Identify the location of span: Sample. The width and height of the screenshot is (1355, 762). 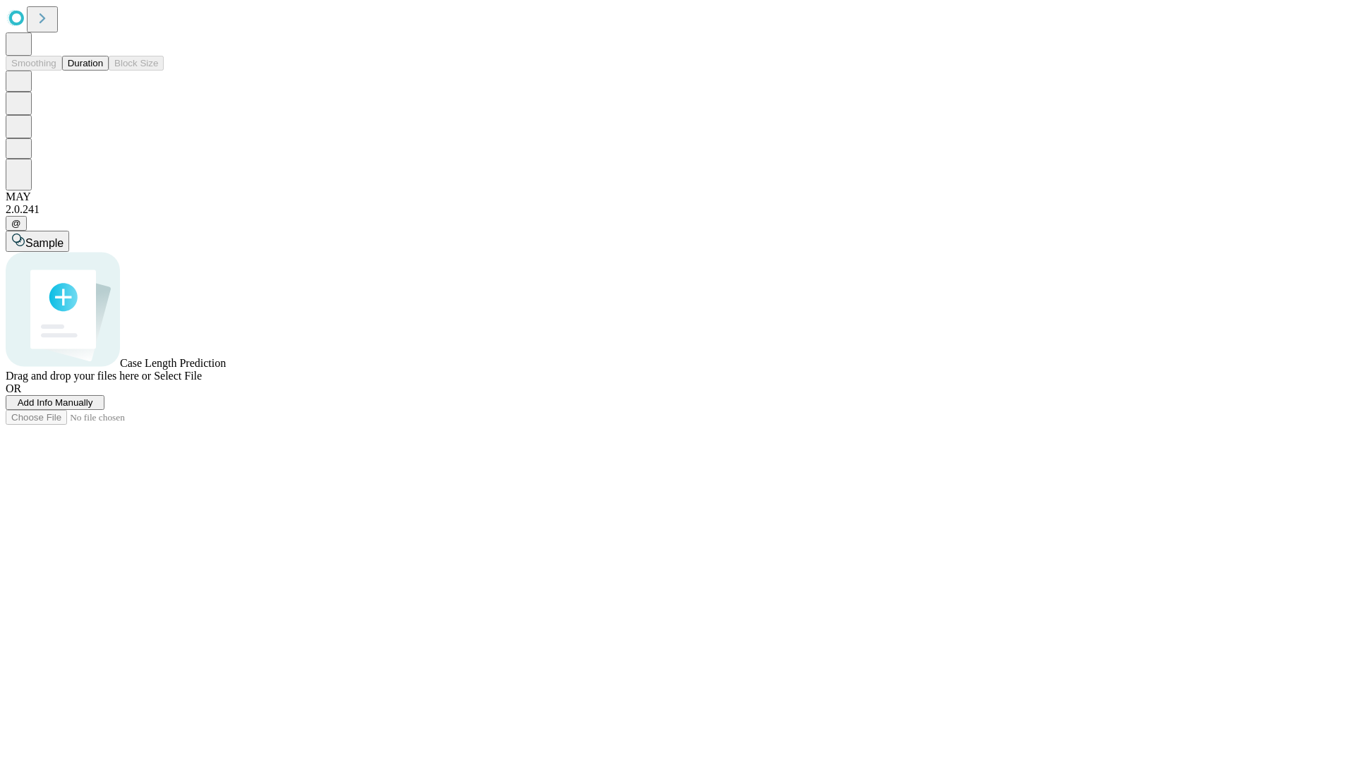
(44, 243).